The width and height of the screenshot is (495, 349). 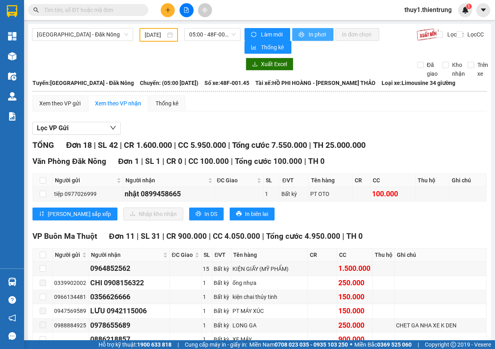 I want to click on div: 0356626666, so click(x=129, y=297).